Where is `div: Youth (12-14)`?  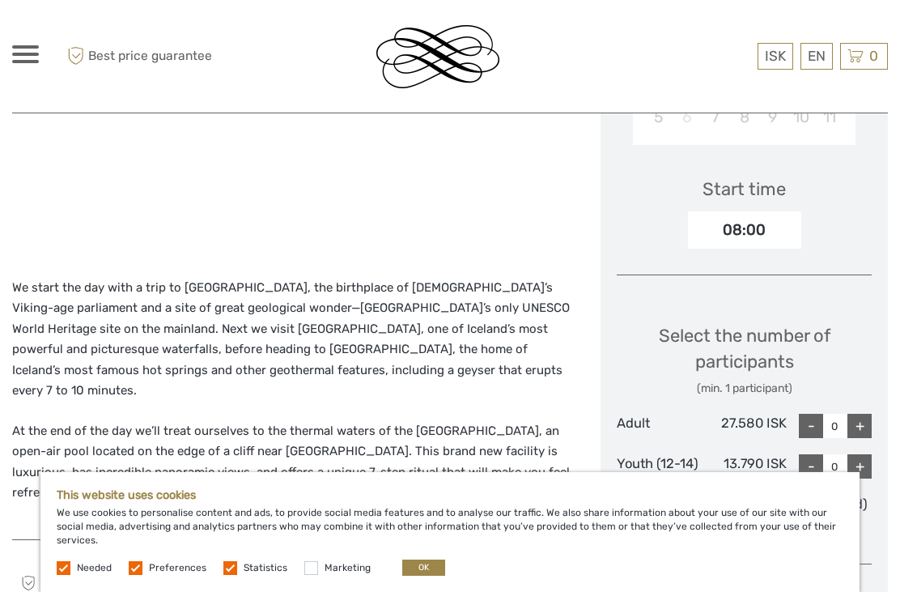 div: Youth (12-14) is located at coordinates (659, 466).